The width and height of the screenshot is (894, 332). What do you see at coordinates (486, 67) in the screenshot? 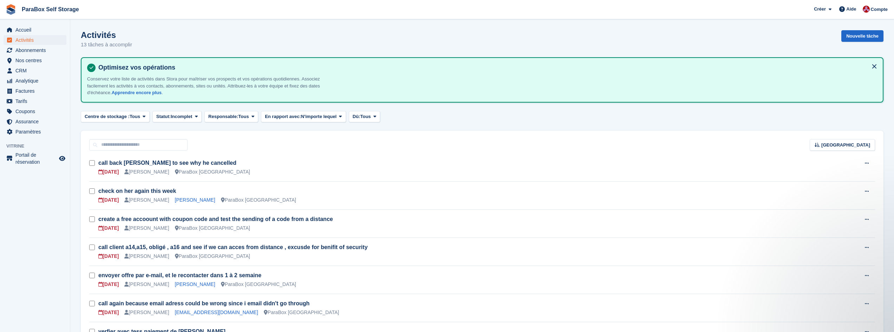
I see `h4: Optimisez vos opérations` at bounding box center [486, 67].